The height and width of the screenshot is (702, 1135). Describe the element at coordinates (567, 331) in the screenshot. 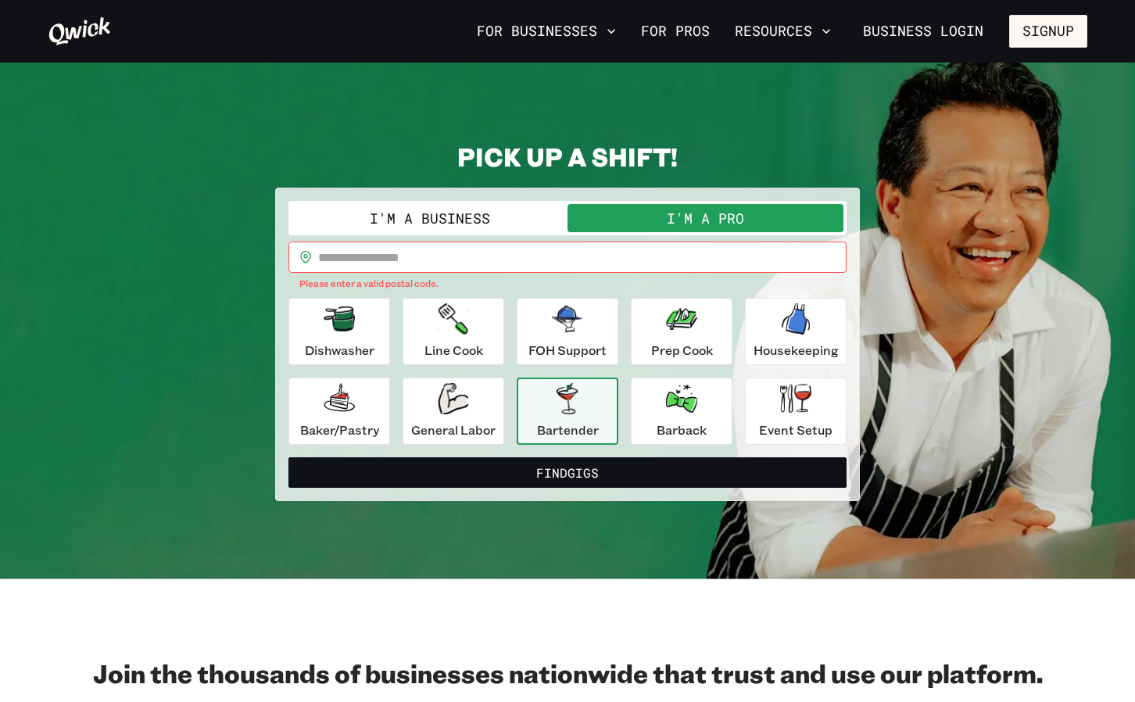

I see `button: FOH Support` at that location.